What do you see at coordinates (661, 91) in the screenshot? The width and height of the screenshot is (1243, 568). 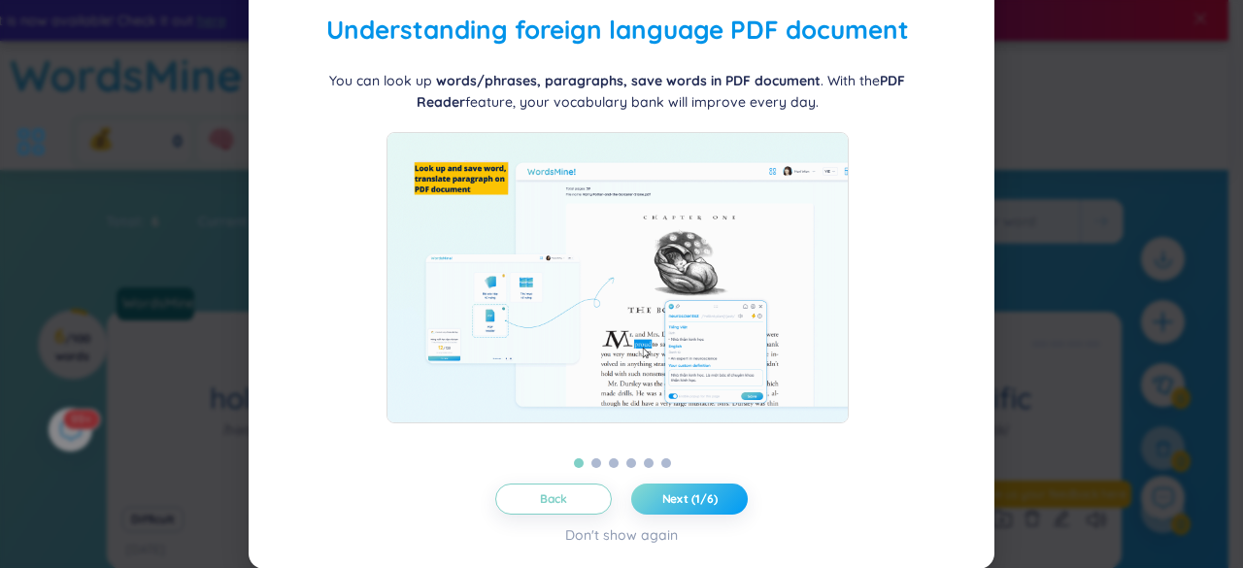 I see `b: PDF Reader` at bounding box center [661, 91].